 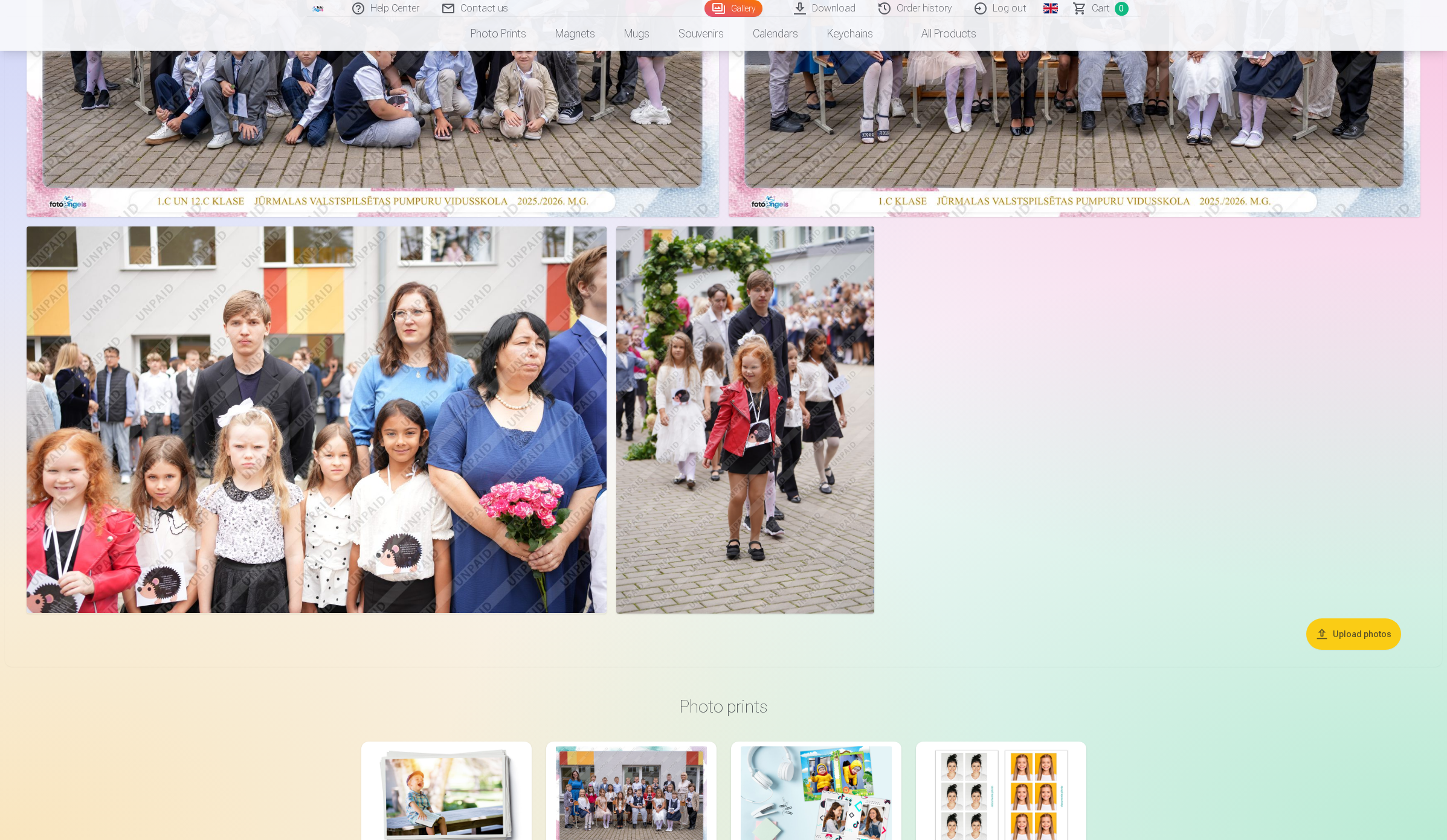 I want to click on a: Photo prints, so click(x=498, y=34).